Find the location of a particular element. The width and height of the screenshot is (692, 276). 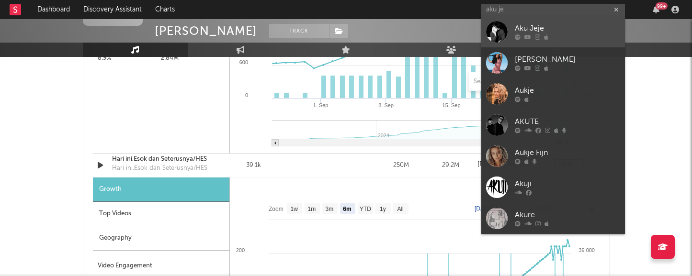

text: Zoom is located at coordinates (276, 209).